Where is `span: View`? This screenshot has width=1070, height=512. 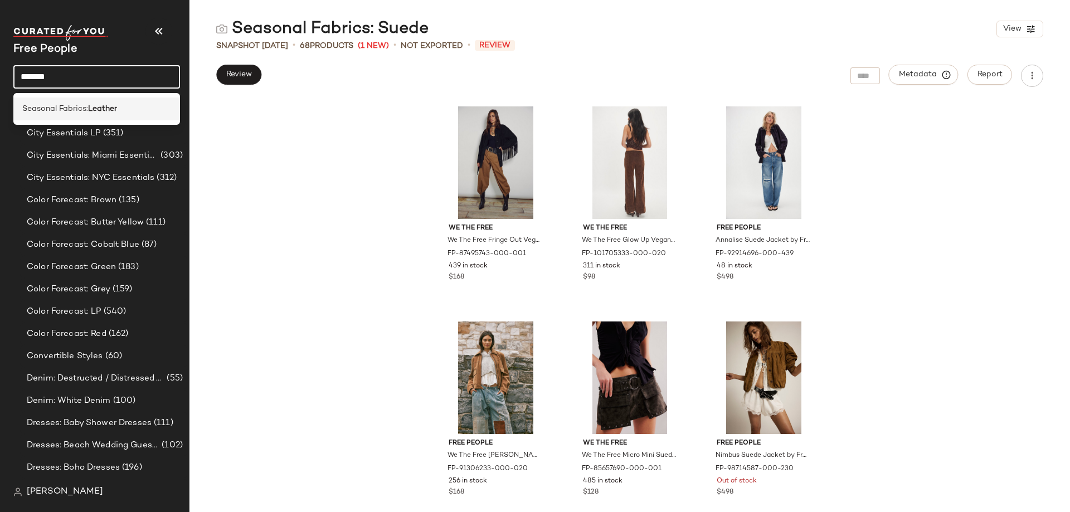
span: View is located at coordinates (1013, 29).